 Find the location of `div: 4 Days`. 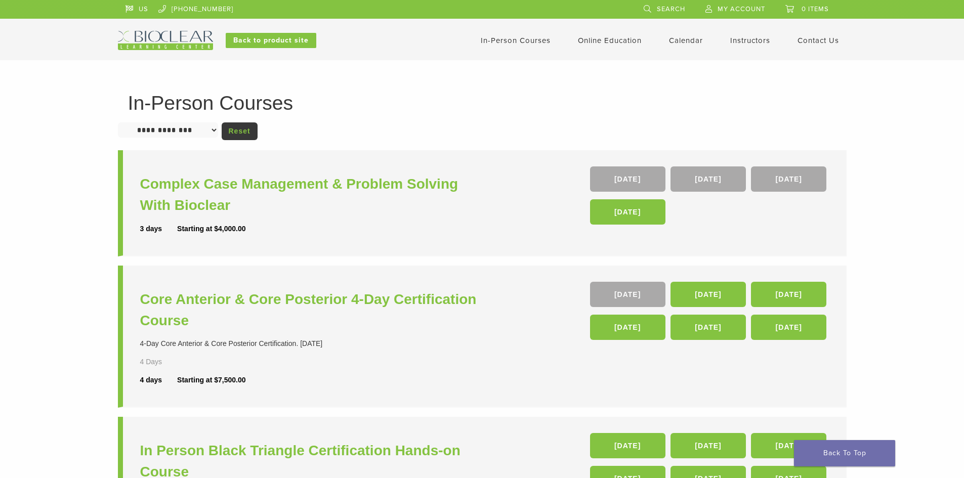

div: 4 Days is located at coordinates (166, 362).